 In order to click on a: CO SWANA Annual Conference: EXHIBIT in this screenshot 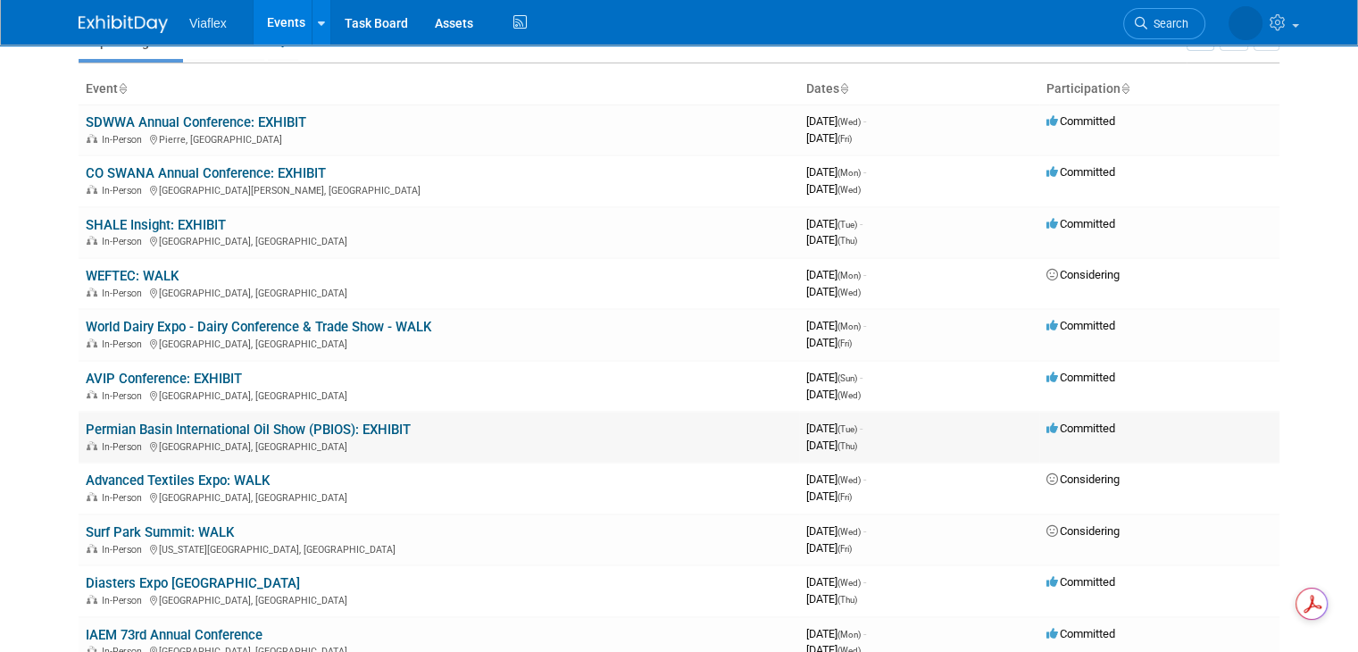, I will do `click(205, 173)`.